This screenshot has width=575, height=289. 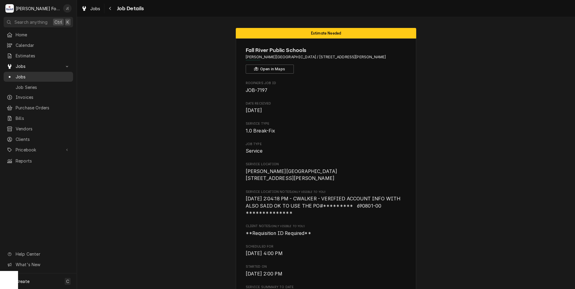 I want to click on span: Job Details, so click(x=130, y=8).